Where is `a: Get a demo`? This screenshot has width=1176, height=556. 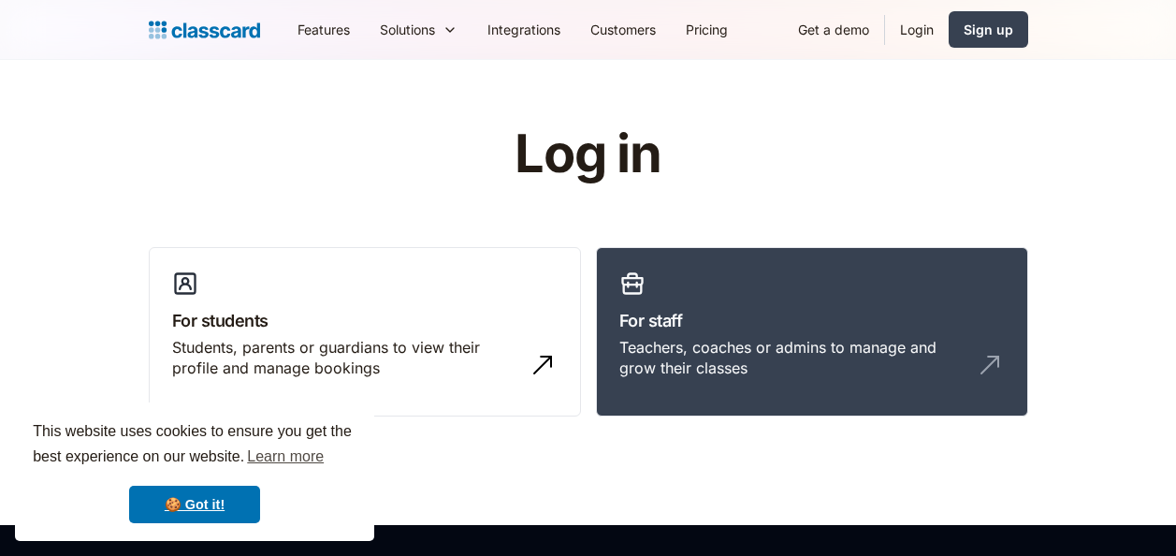 a: Get a demo is located at coordinates (834, 29).